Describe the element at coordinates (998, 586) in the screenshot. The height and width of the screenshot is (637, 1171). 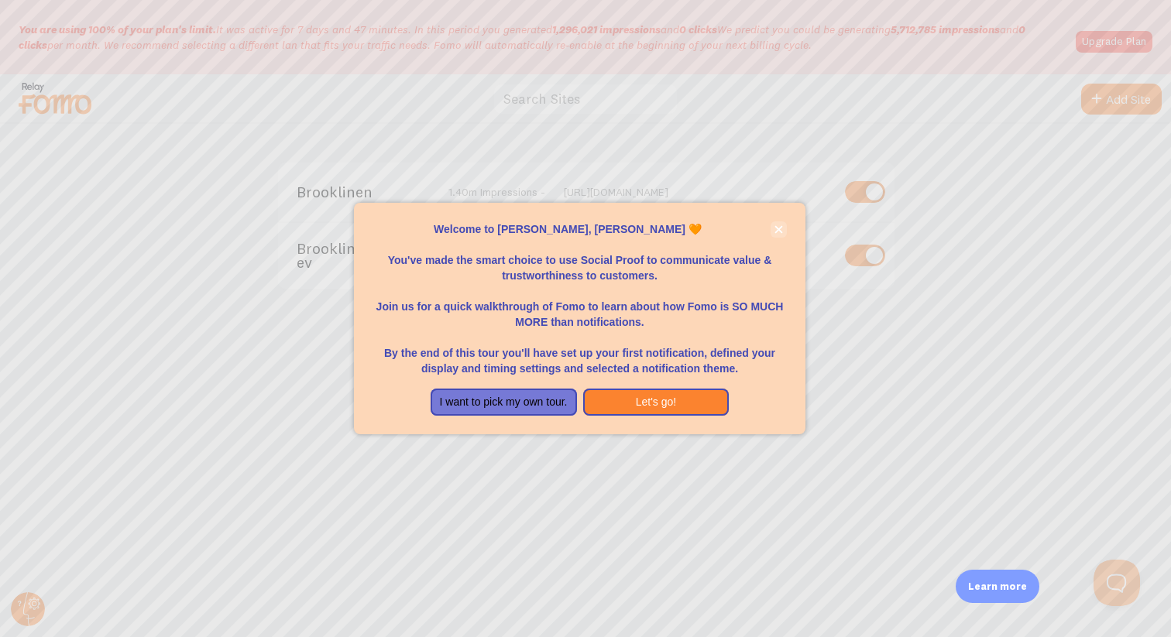
I see `div: Learn more` at that location.